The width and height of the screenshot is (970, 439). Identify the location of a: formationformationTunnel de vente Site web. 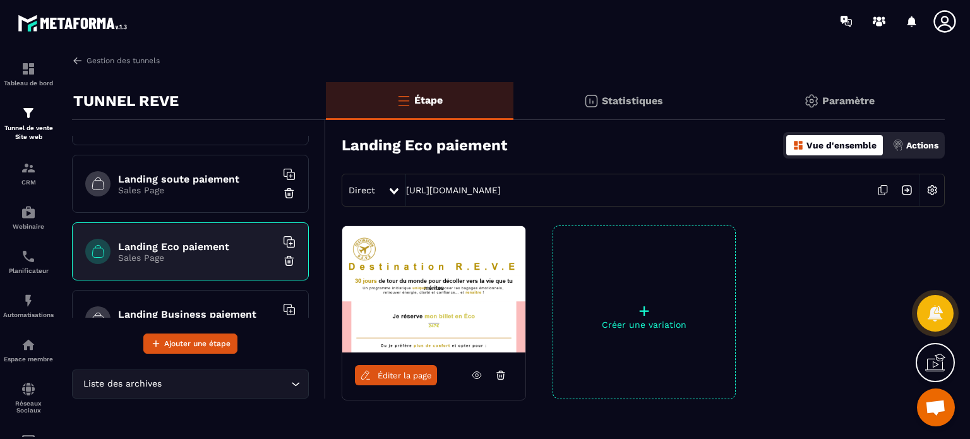
(28, 123).